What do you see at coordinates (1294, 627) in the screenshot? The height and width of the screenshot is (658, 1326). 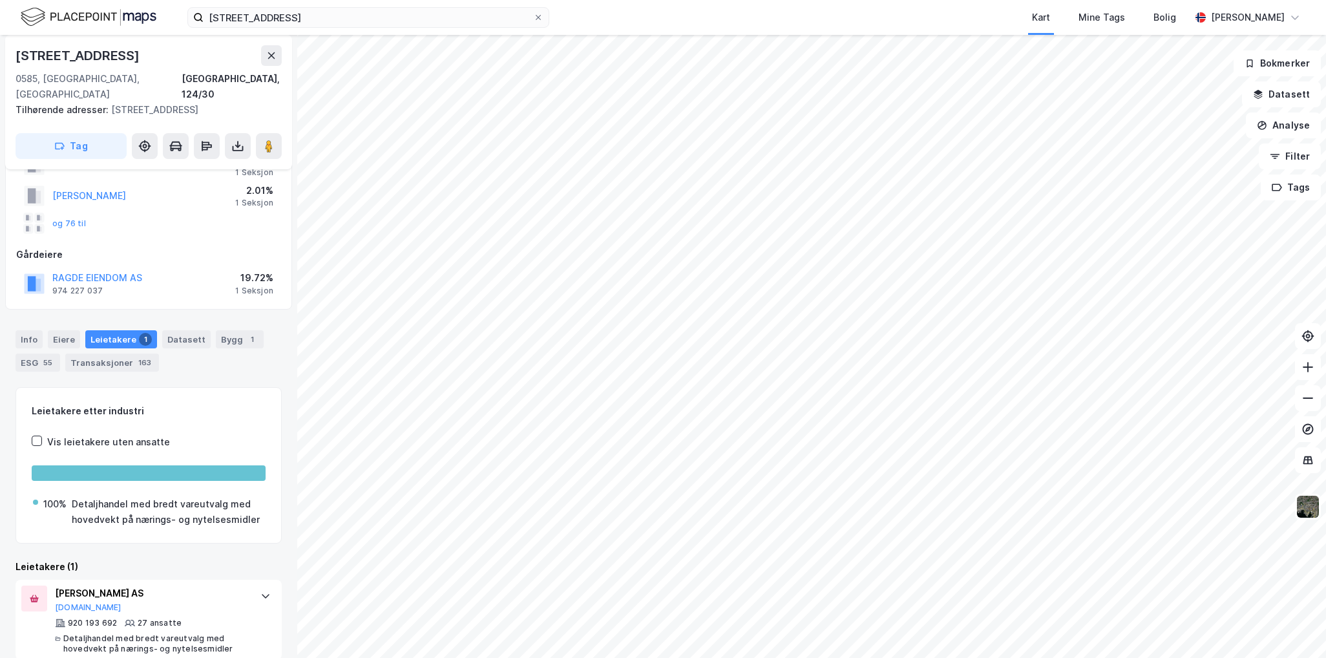 I see `div: Chat Widget` at bounding box center [1294, 627].